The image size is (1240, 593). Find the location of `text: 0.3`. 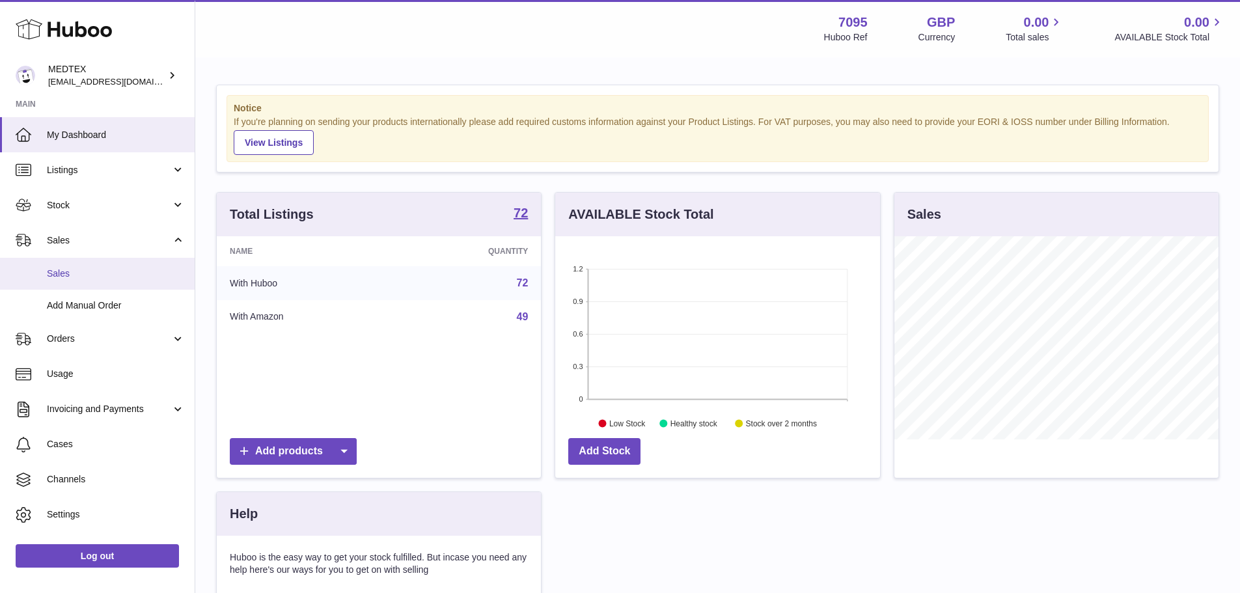

text: 0.3 is located at coordinates (578, 366).